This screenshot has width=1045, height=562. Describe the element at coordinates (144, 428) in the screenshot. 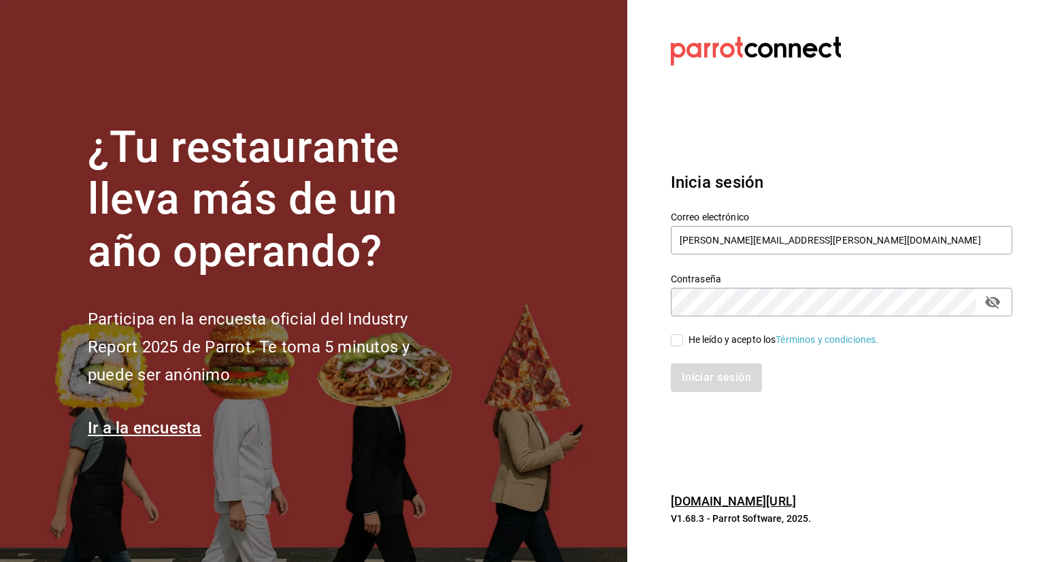

I see `a: Ir a la encuesta` at that location.